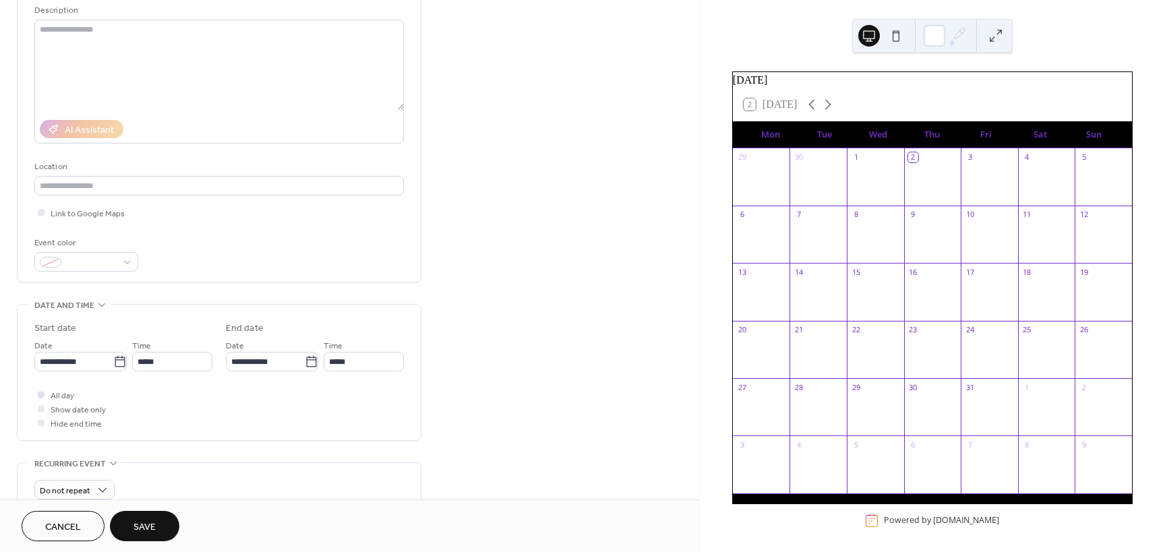 The image size is (1165, 552). Describe the element at coordinates (986, 135) in the screenshot. I see `div: Fri` at that location.